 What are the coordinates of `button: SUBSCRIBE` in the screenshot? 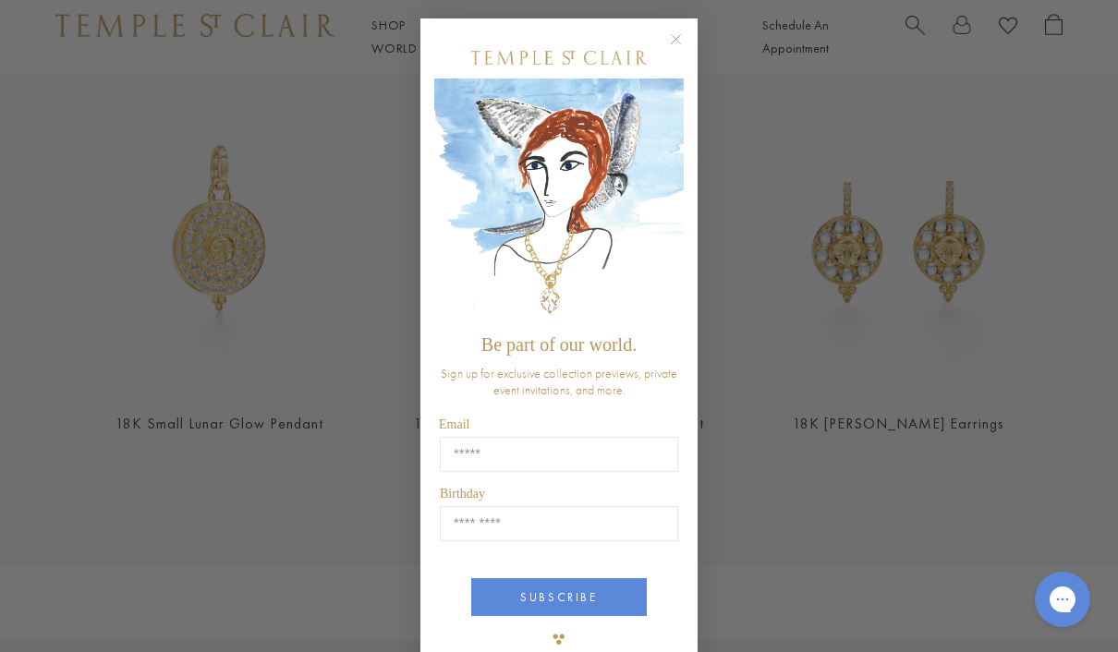 It's located at (559, 597).